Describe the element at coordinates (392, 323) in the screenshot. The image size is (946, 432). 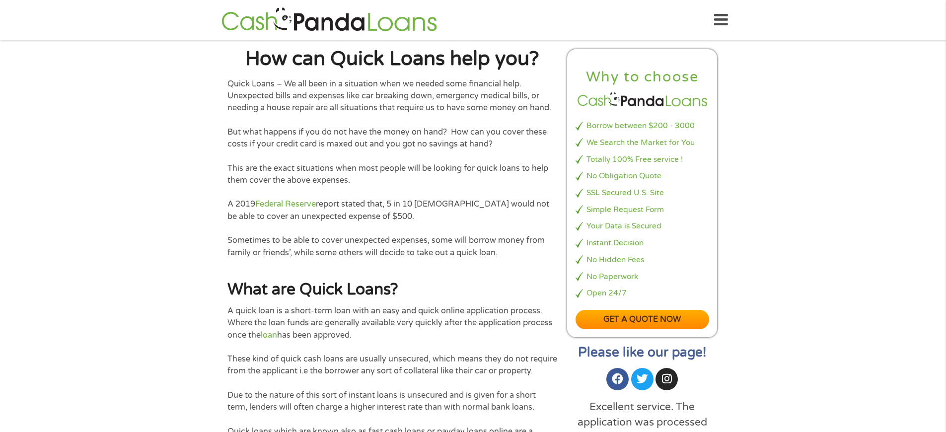
I see `p: A quick loan is a short-term loan with an easy and quick online application process. Where the lo...` at that location.